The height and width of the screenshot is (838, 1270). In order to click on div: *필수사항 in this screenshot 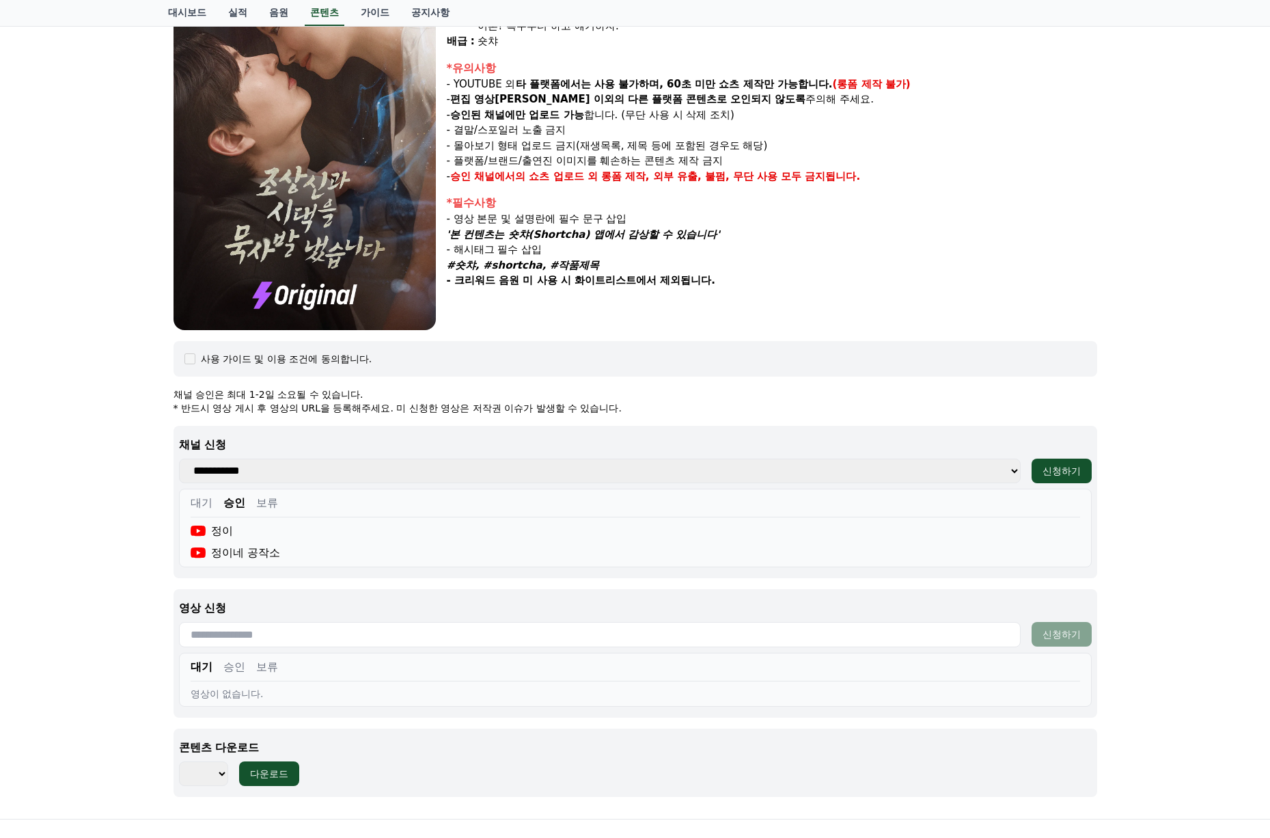, I will do `click(772, 203)`.